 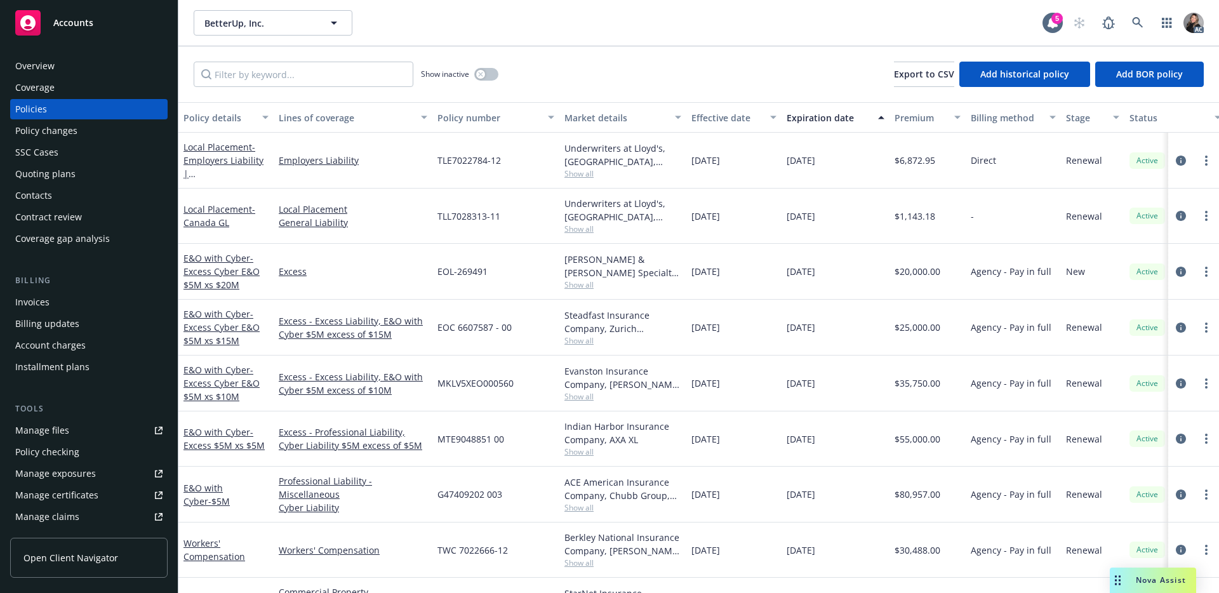 What do you see at coordinates (924, 74) in the screenshot?
I see `button: Export to CSV` at bounding box center [924, 74].